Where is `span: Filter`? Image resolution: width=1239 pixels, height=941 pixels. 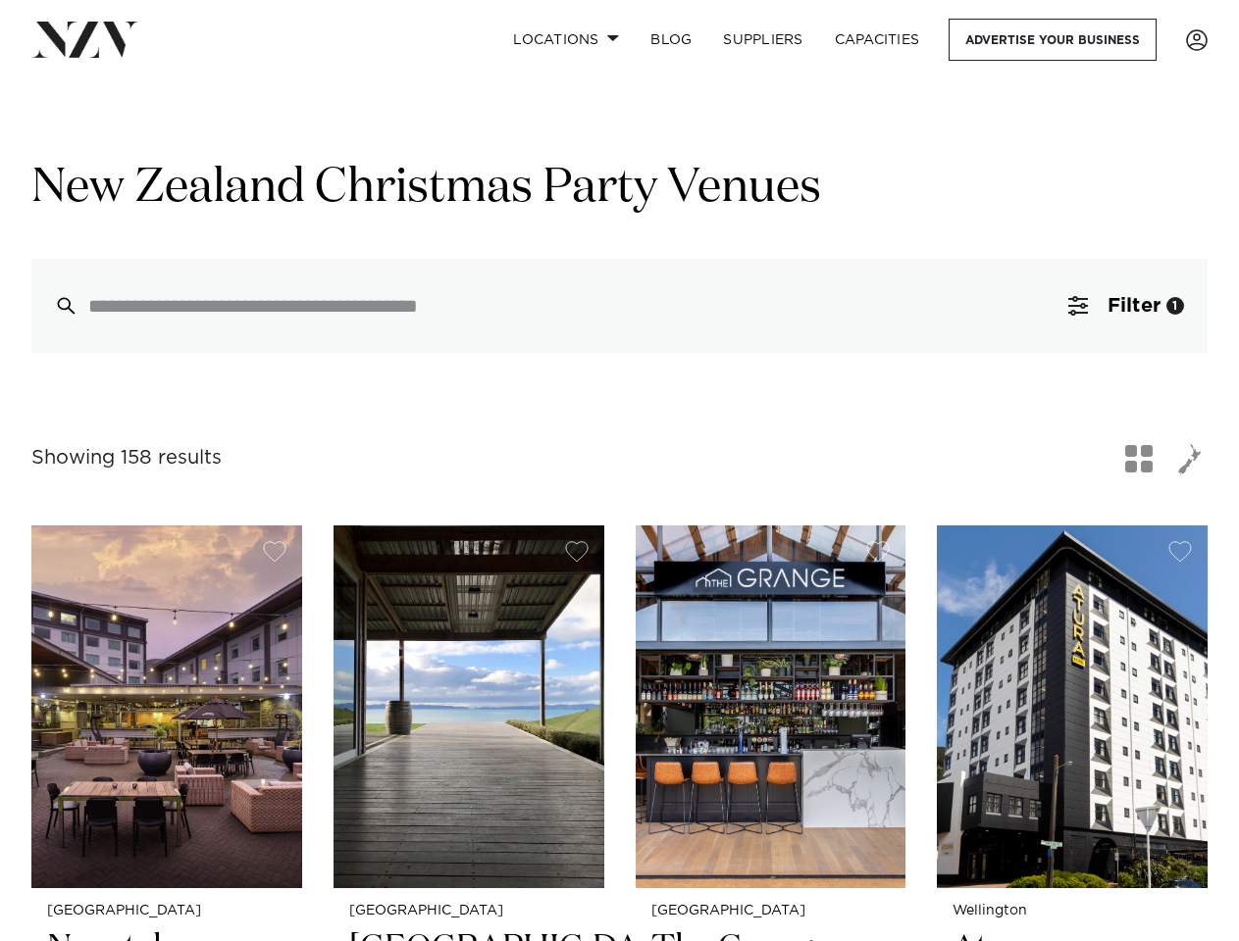
span: Filter is located at coordinates (1134, 306).